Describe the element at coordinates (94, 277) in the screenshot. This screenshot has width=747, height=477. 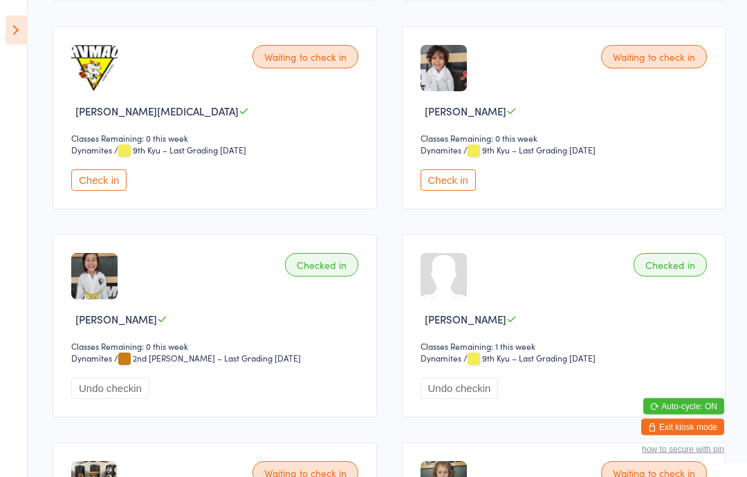
I see `img: image1682730426.png` at that location.